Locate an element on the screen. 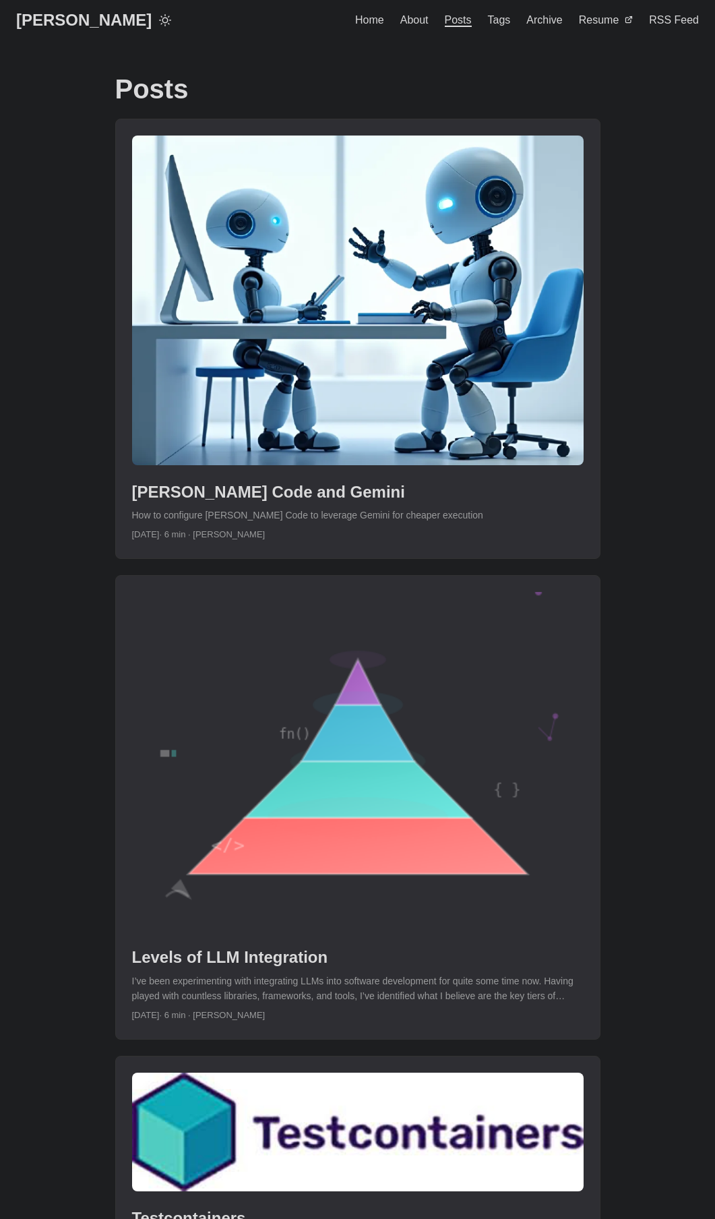 The width and height of the screenshot is (715, 1219). span: RSS Feed is located at coordinates (674, 20).